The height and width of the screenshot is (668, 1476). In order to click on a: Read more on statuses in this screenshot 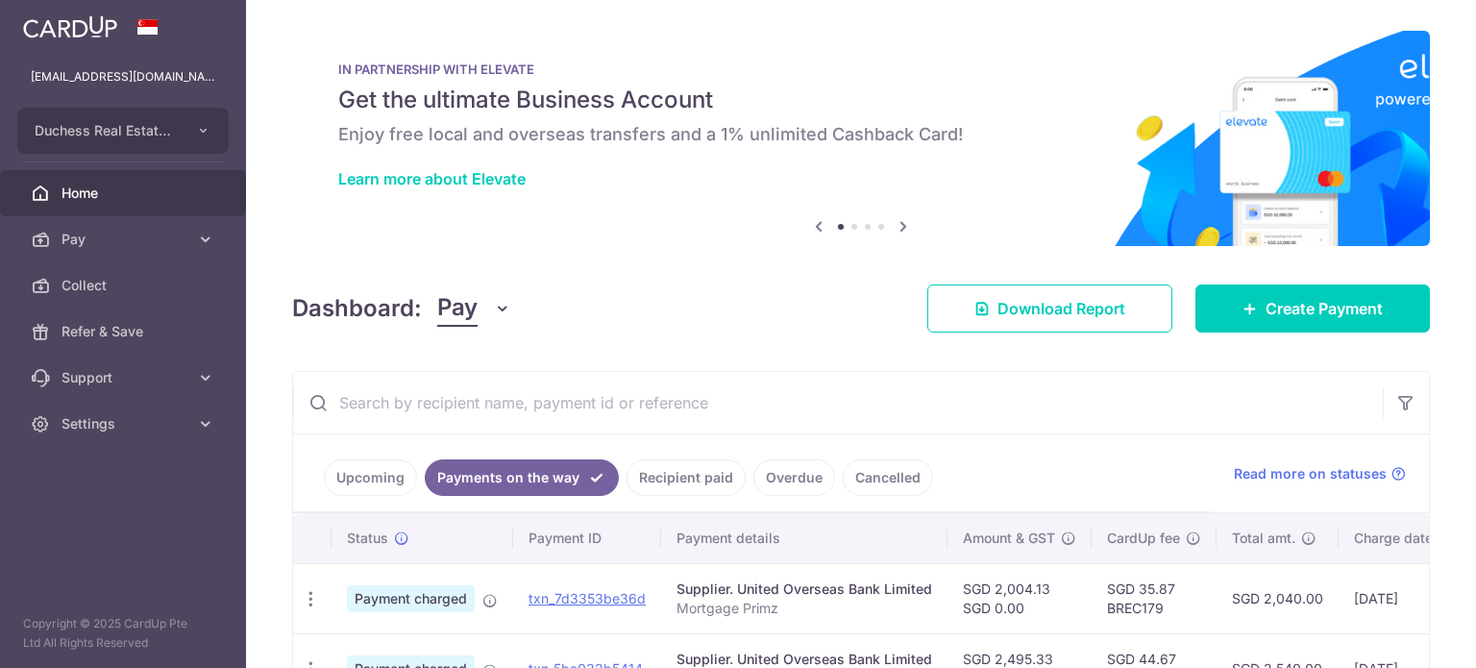, I will do `click(1319, 474)`.